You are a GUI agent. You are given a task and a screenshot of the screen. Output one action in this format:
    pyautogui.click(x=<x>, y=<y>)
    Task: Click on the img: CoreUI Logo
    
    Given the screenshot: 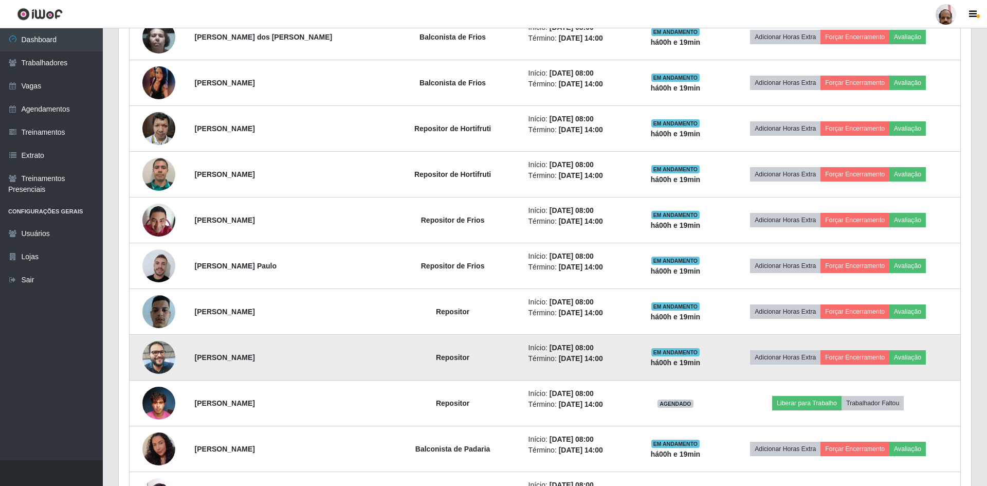 What is the action you would take?
    pyautogui.click(x=40, y=14)
    